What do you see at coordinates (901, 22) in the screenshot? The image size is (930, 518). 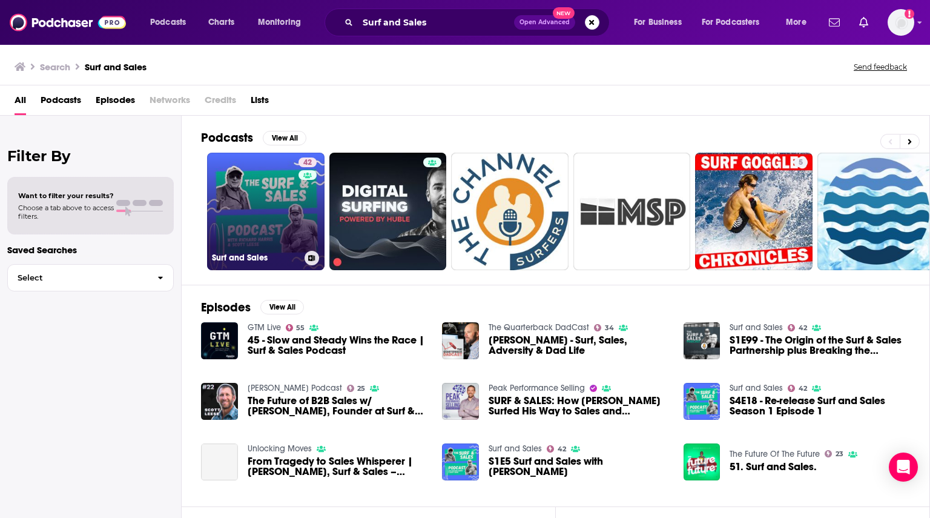 I see `button: Show profile menu` at bounding box center [901, 22].